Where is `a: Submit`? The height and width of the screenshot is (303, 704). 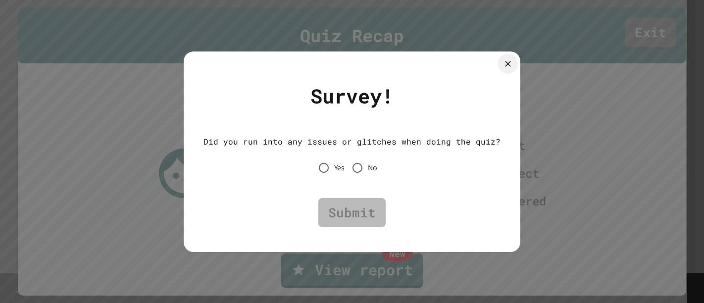 a: Submit is located at coordinates (352, 212).